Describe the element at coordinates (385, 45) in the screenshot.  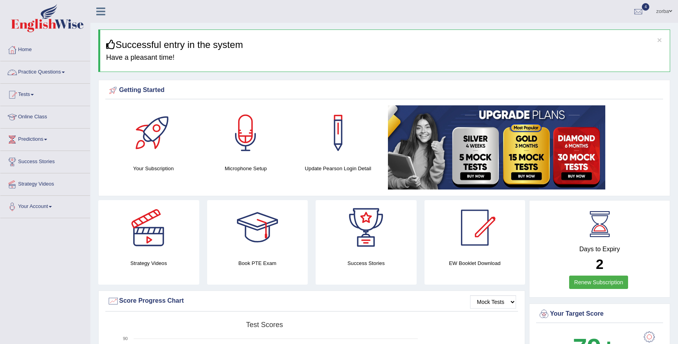
I see `h3: Successful entry in the system` at that location.